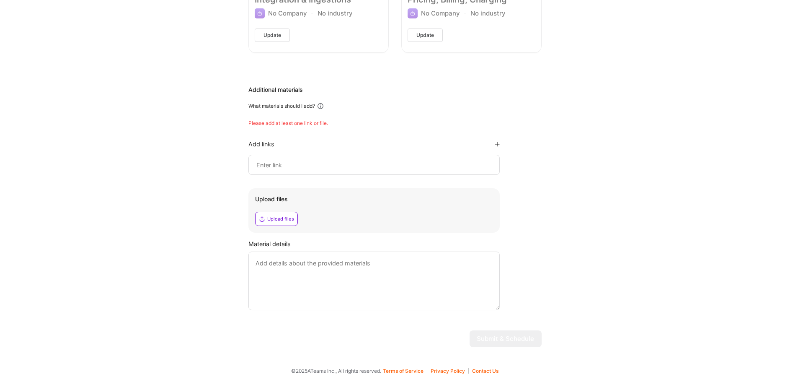  I want to click on i: icon Upload2, so click(262, 219).